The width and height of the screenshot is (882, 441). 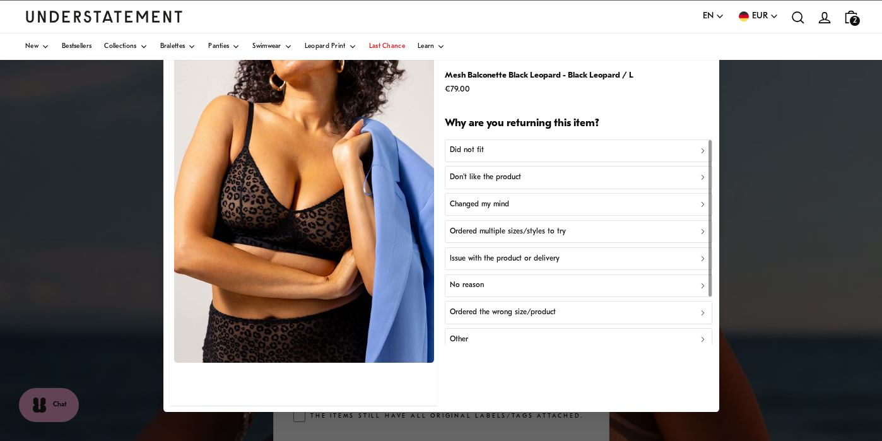 What do you see at coordinates (760, 16) in the screenshot?
I see `span: EUR` at bounding box center [760, 16].